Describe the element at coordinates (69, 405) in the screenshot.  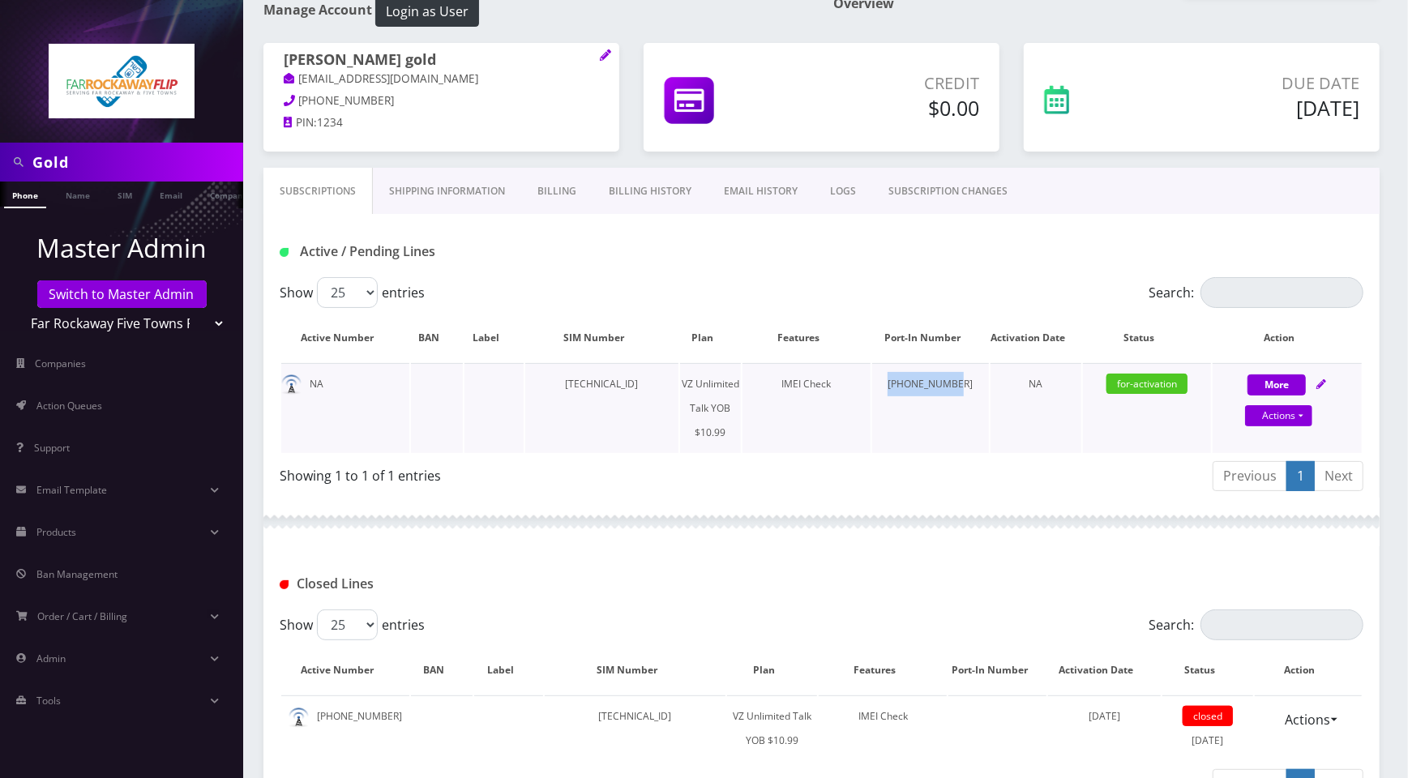
I see `span: Action Queues` at that location.